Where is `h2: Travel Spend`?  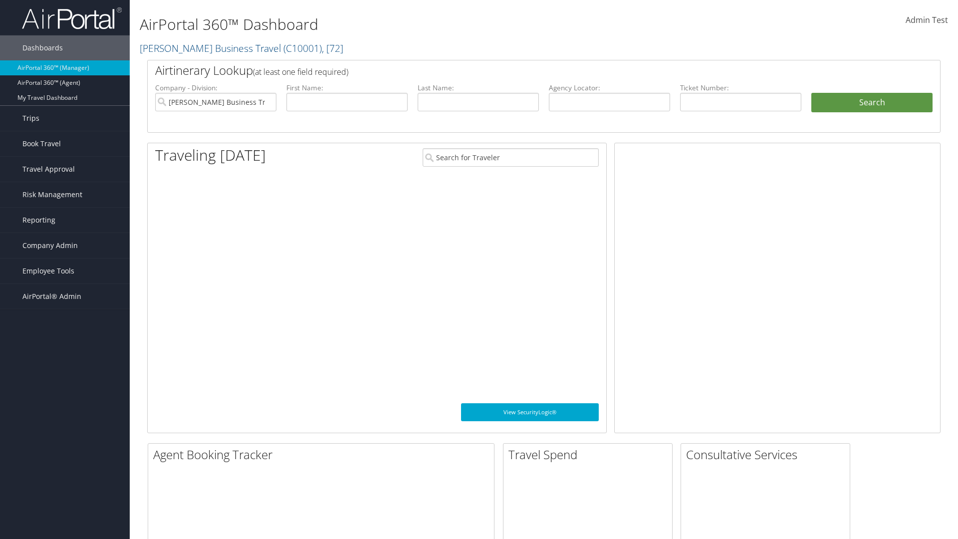 h2: Travel Spend is located at coordinates (590, 455).